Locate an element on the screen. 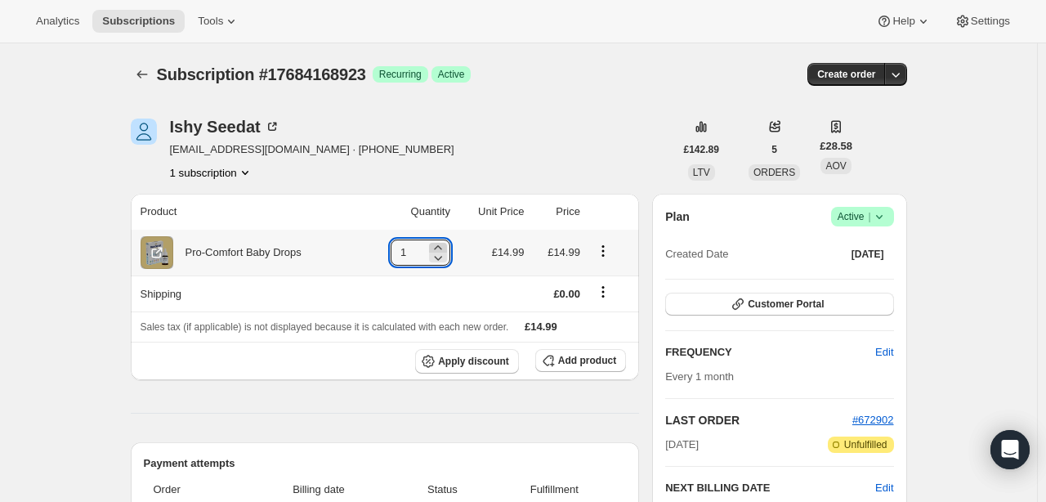 Image resolution: width=1046 pixels, height=502 pixels. span: Apply discount is located at coordinates (473, 361).